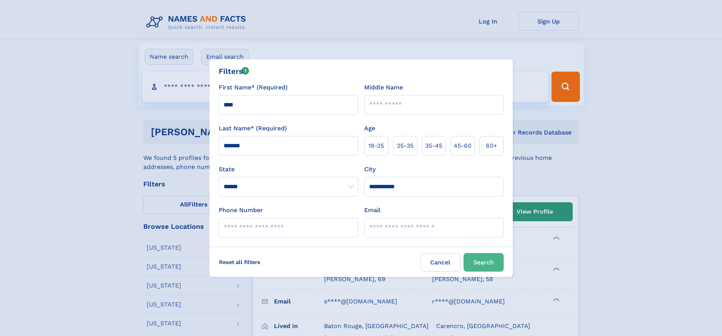 Image resolution: width=722 pixels, height=336 pixels. I want to click on label: State, so click(289, 170).